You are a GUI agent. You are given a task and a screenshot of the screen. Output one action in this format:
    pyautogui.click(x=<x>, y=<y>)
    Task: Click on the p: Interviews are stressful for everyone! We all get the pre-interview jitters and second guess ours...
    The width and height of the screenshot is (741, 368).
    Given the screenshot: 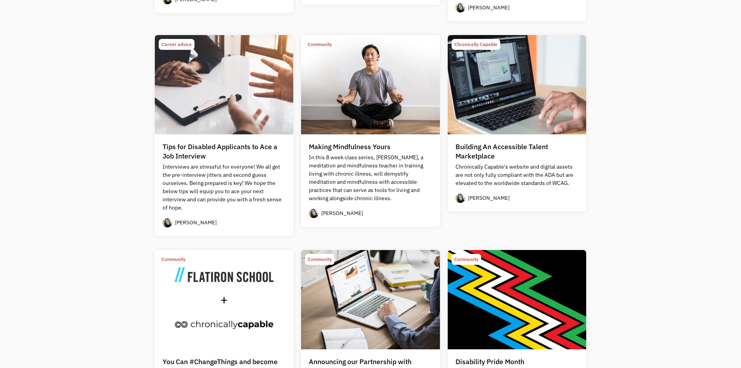 What is the action you would take?
    pyautogui.click(x=224, y=187)
    